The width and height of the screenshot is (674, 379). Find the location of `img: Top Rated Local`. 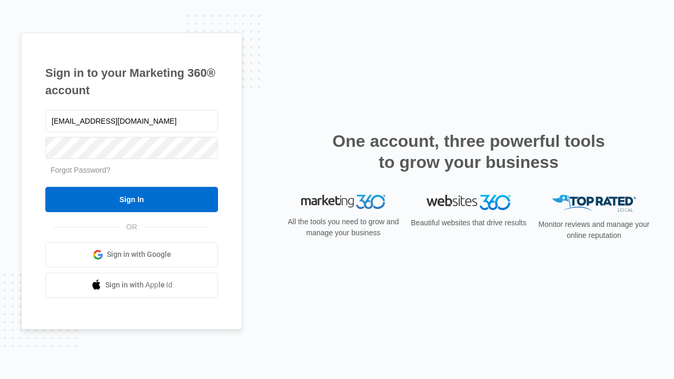

img: Top Rated Local is located at coordinates (594, 203).